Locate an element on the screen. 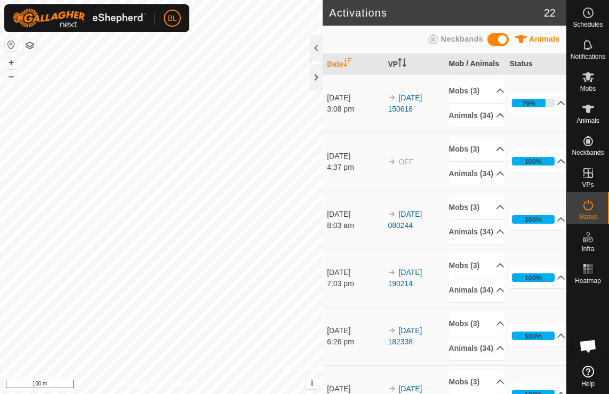 Image resolution: width=609 pixels, height=394 pixels. th: Date is located at coordinates (353, 64).